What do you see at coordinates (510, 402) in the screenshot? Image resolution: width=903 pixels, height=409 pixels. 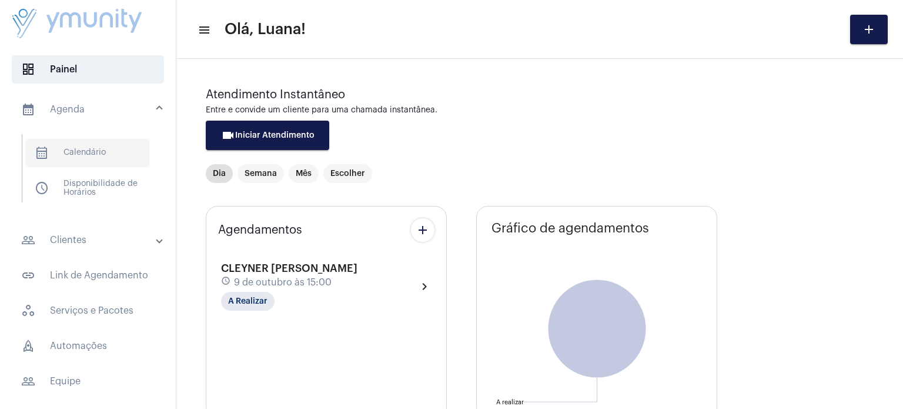 I see `text: A realizar` at bounding box center [510, 402].